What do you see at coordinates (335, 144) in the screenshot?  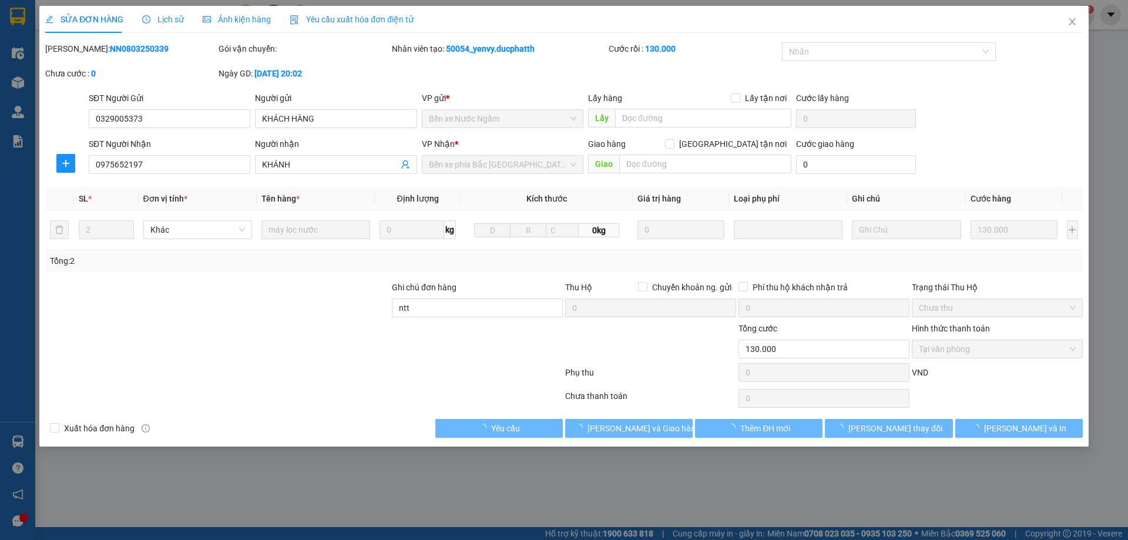 I see `div: Người nhận` at bounding box center [335, 144].